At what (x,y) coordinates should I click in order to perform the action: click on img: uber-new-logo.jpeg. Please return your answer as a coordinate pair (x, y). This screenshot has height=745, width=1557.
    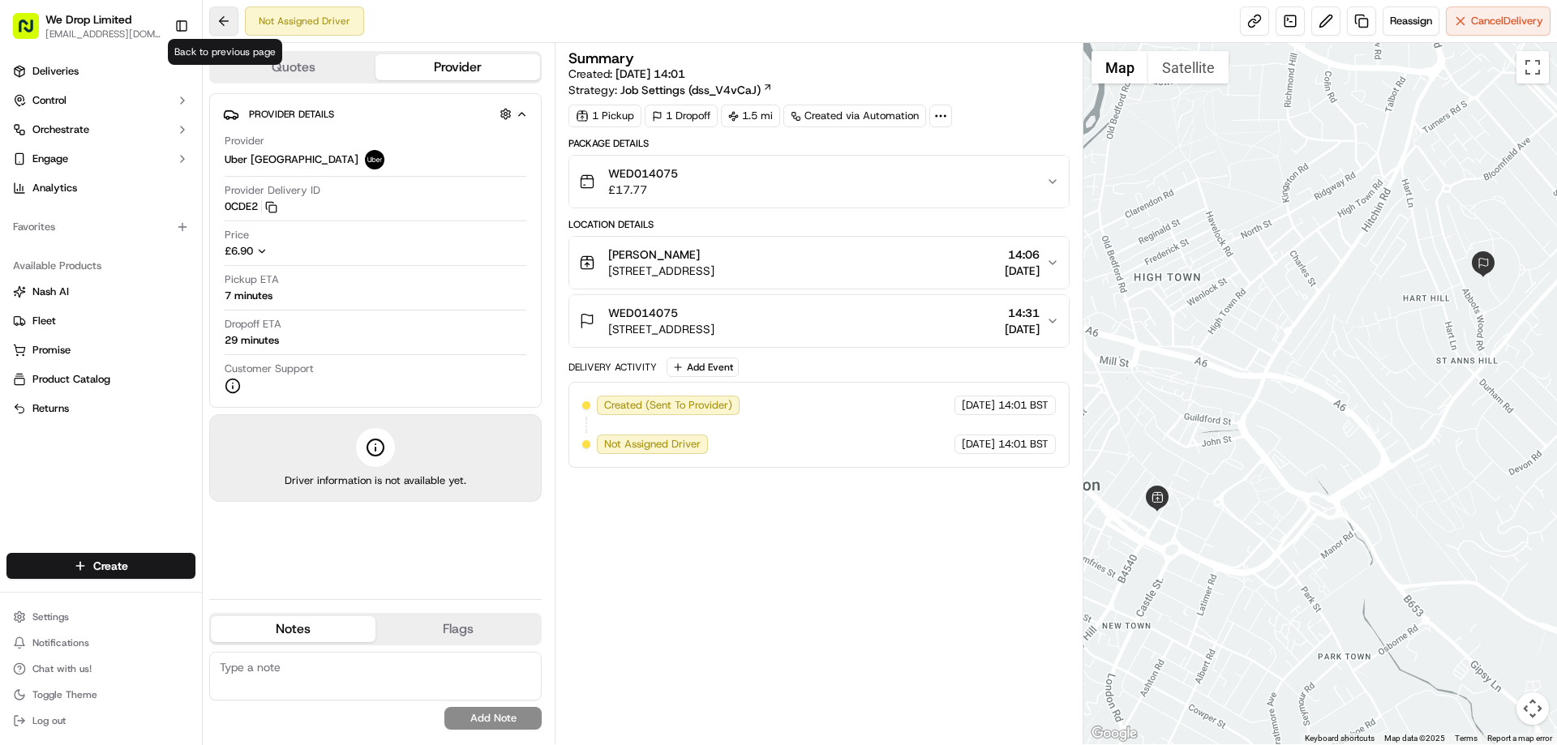
    Looking at the image, I should click on (375, 160).